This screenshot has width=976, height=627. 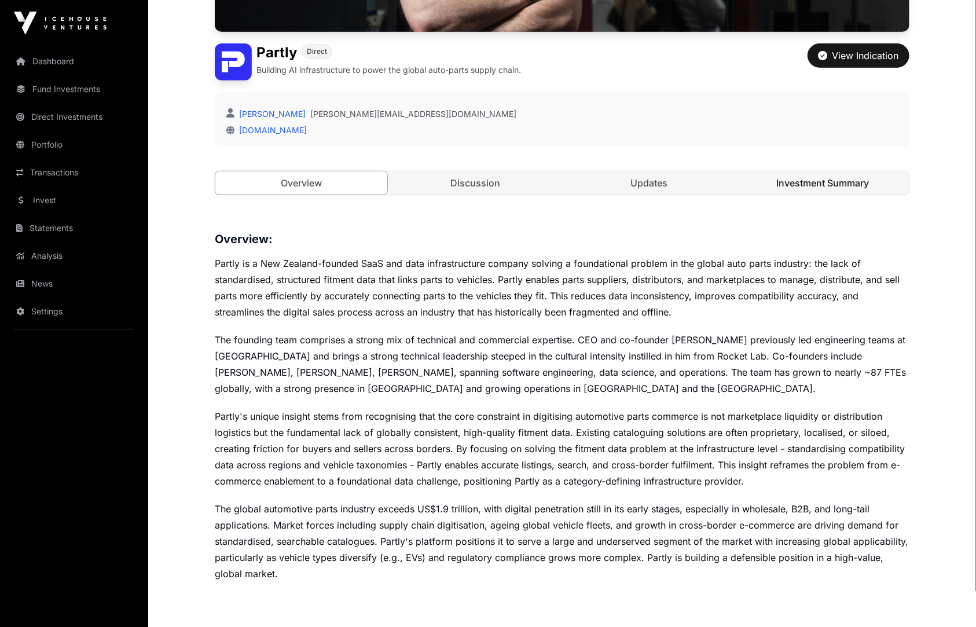 What do you see at coordinates (74, 61) in the screenshot?
I see `a: Dashboard` at bounding box center [74, 61].